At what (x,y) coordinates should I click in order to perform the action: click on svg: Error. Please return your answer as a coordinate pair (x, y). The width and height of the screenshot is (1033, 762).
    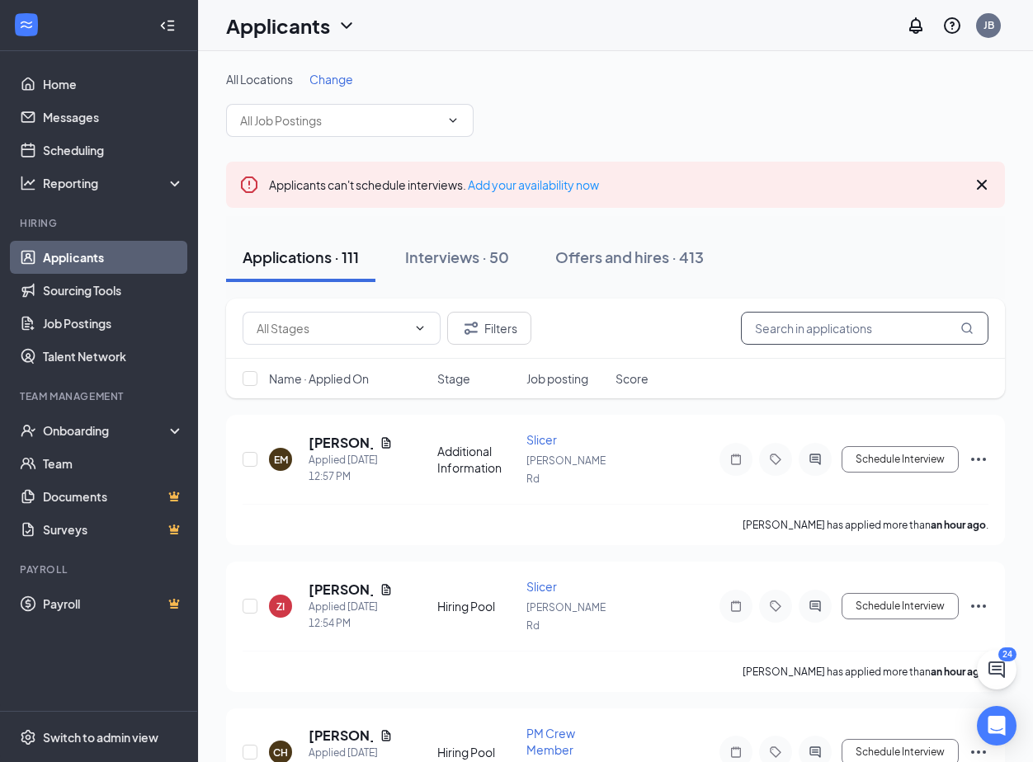
    Looking at the image, I should click on (249, 185).